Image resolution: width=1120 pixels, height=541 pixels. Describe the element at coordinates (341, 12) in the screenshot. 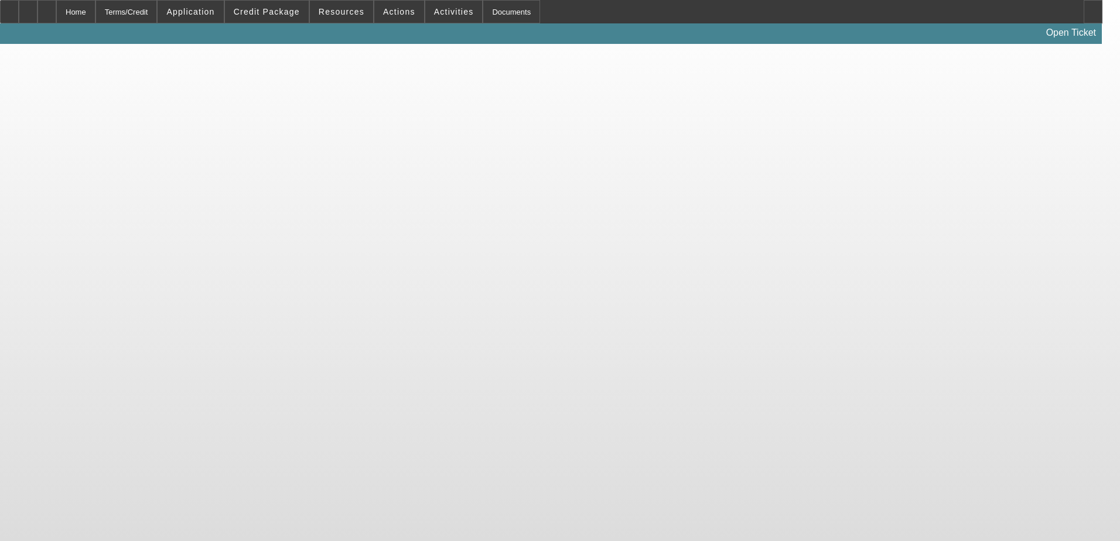

I see `button: Resources` at that location.